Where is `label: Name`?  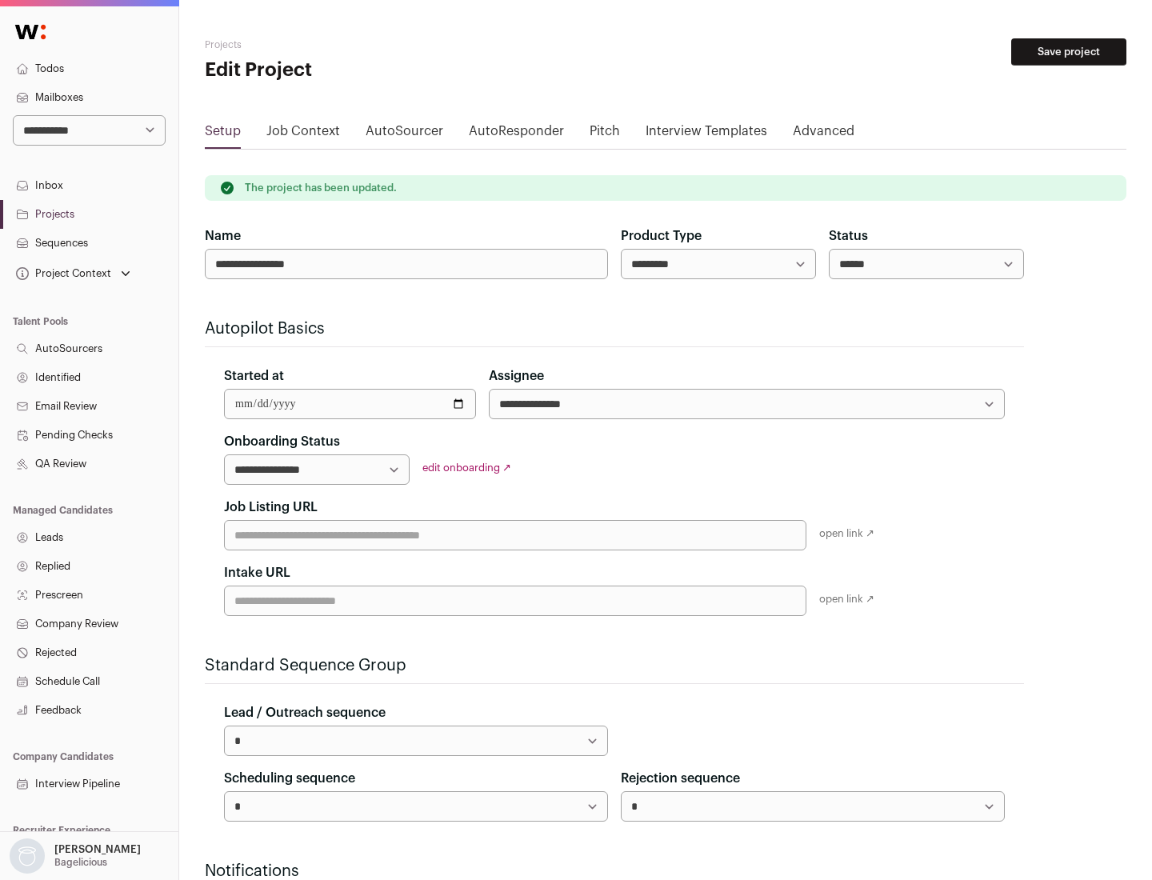 label: Name is located at coordinates (222, 236).